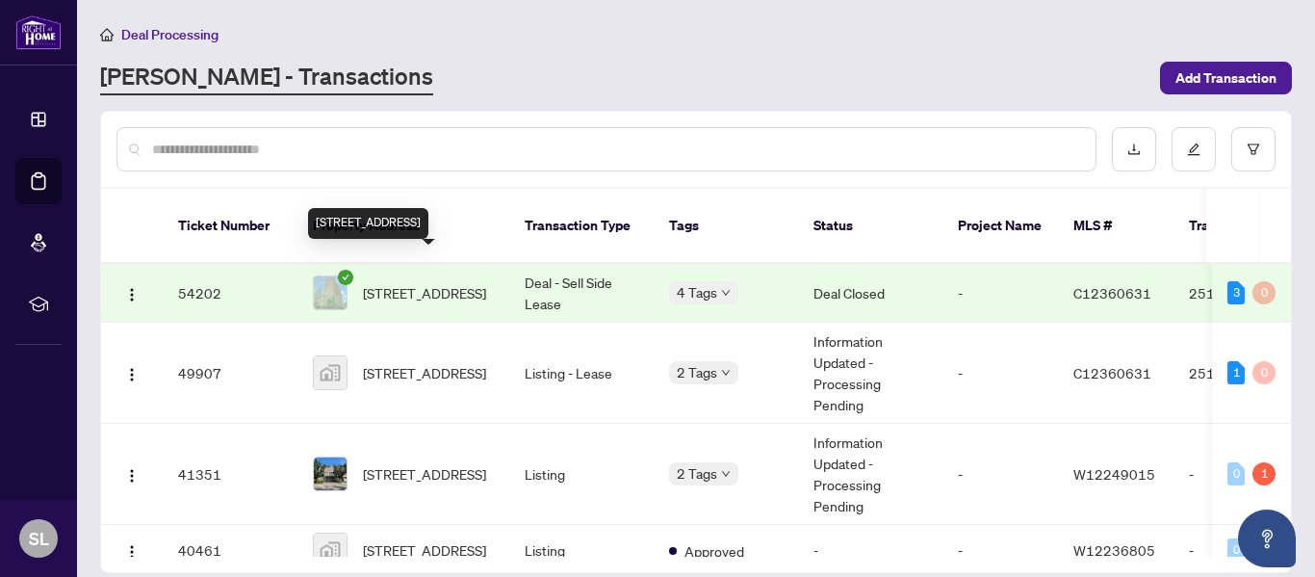 Image resolution: width=1315 pixels, height=577 pixels. What do you see at coordinates (1226, 78) in the screenshot?
I see `button: Add Transaction` at bounding box center [1226, 78].